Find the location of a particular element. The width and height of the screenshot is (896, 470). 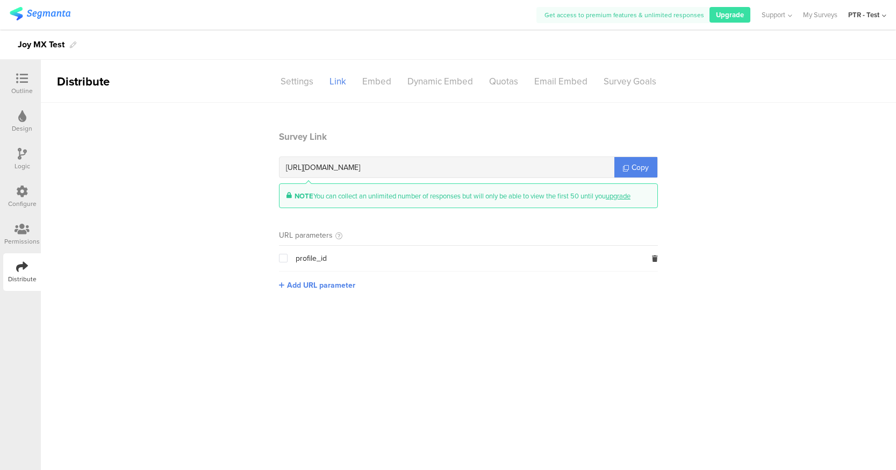

div: You can collect an unlimited number of responses but will only be able to view the first 50 until... is located at coordinates (463, 196).